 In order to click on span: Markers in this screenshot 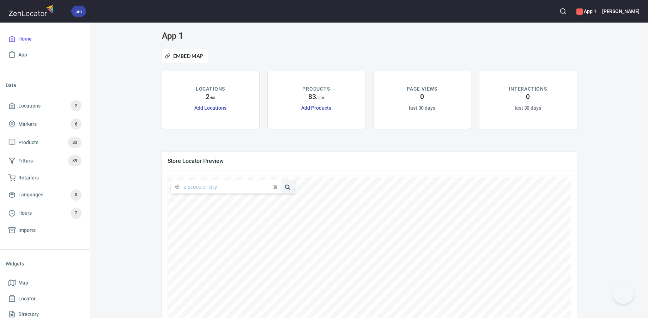, I will do `click(27, 124)`.